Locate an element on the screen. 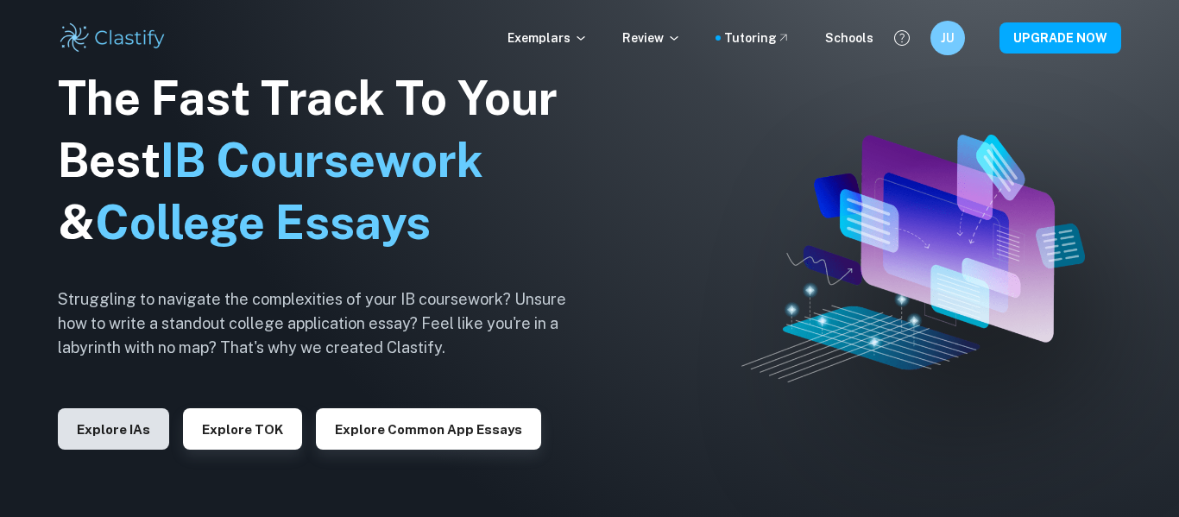 The height and width of the screenshot is (517, 1179). span: College Essays is located at coordinates (262, 222).